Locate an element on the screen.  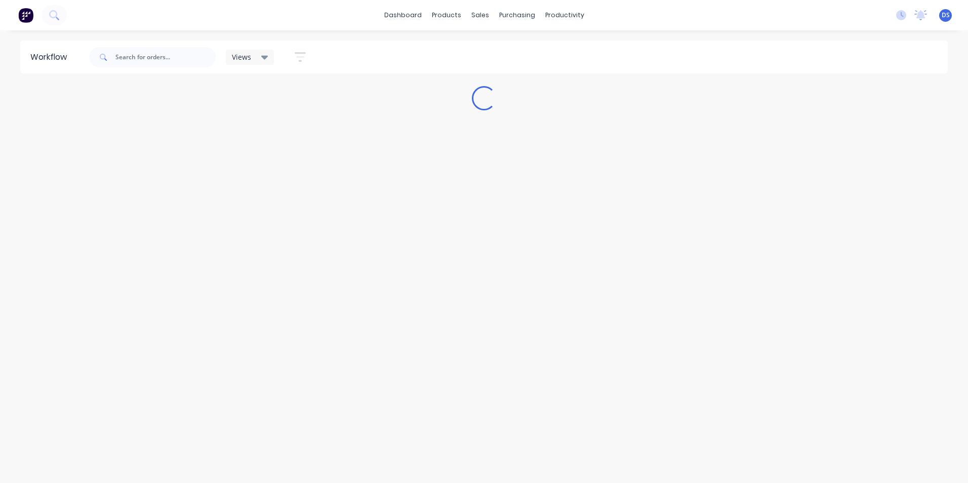
div: productivity is located at coordinates (564, 15).